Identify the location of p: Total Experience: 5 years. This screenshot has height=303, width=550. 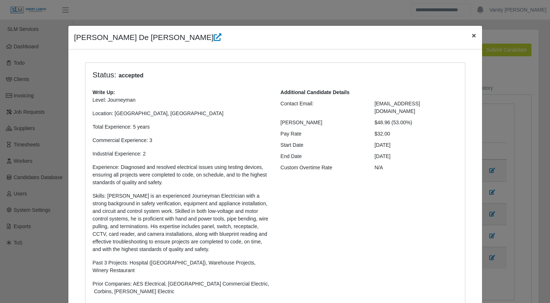
(181, 127).